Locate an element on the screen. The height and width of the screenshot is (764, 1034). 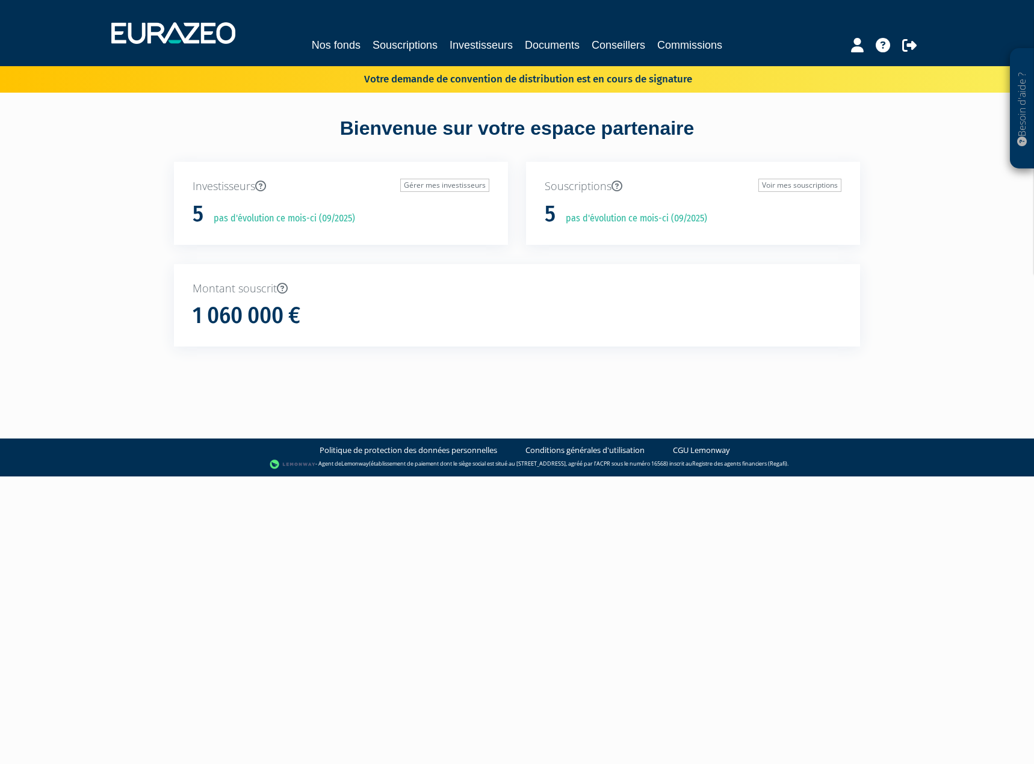
a: Conditions générales d'utilisation is located at coordinates (585, 450).